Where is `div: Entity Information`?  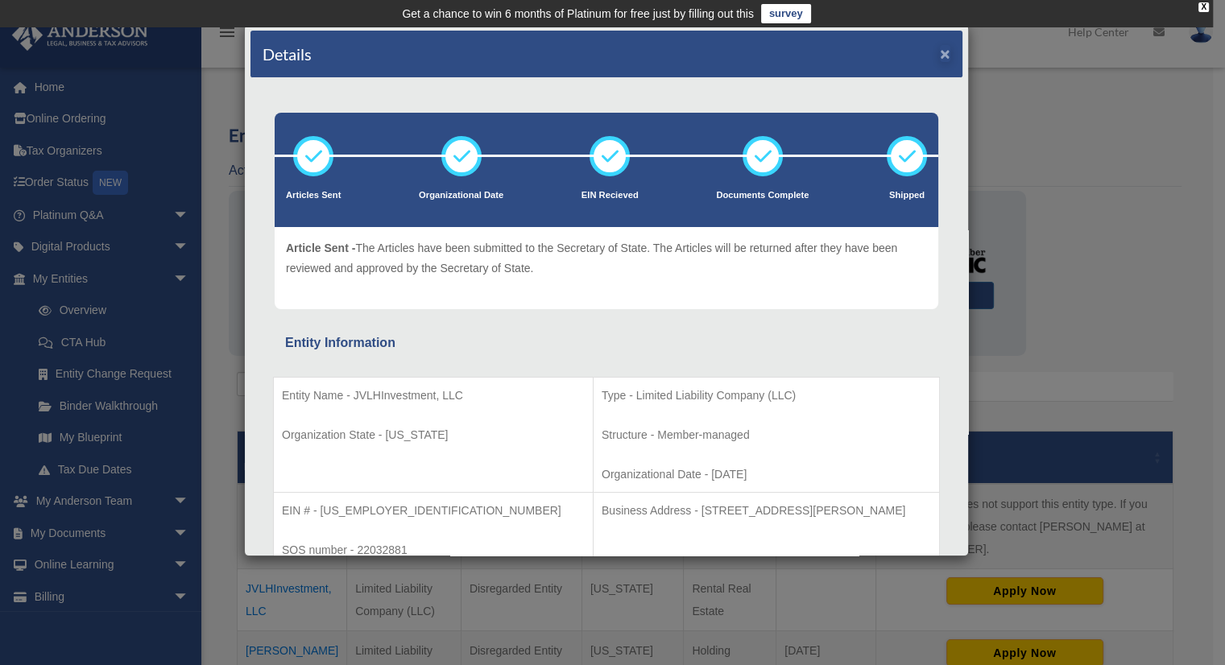 div: Entity Information is located at coordinates (607, 343).